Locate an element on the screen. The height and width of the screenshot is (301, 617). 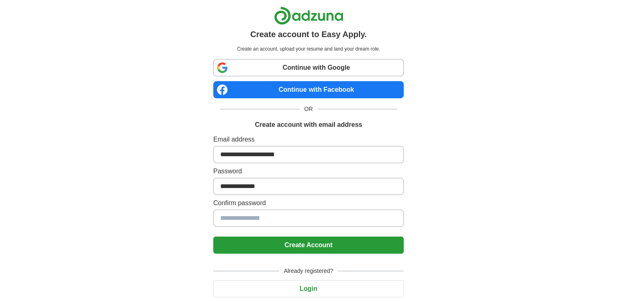
a: Continue with Google is located at coordinates (308, 68).